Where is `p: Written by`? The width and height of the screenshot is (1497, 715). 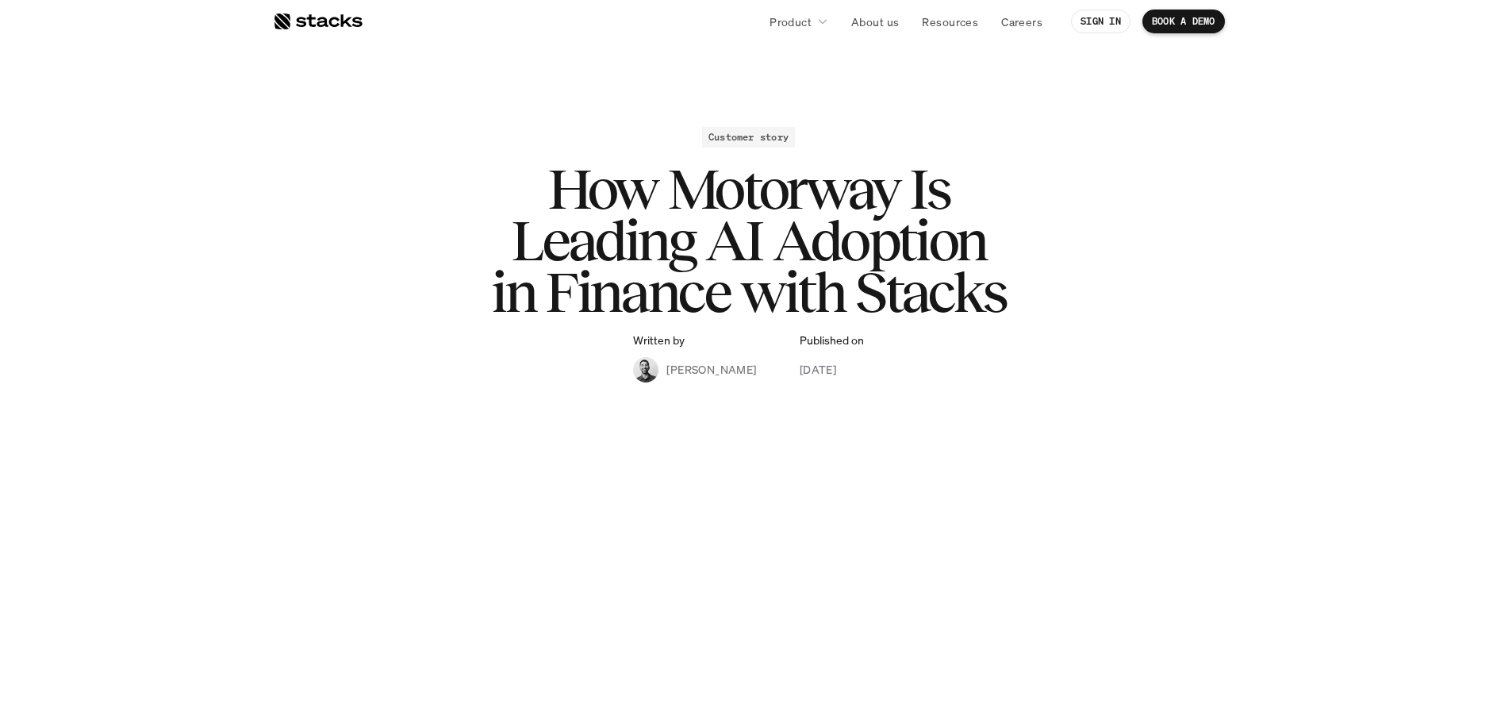
p: Written by is located at coordinates (658, 340).